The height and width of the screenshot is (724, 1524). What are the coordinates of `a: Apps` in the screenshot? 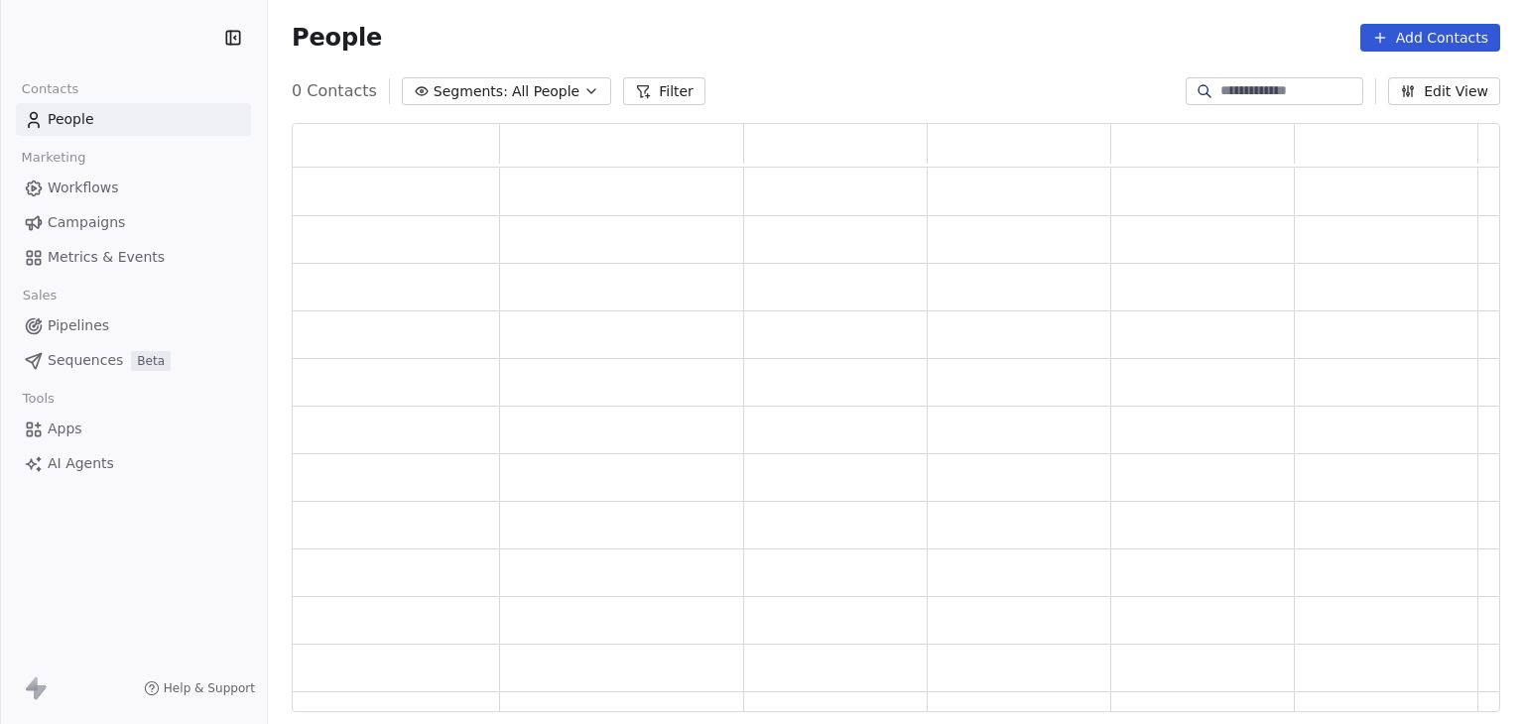 It's located at (133, 429).